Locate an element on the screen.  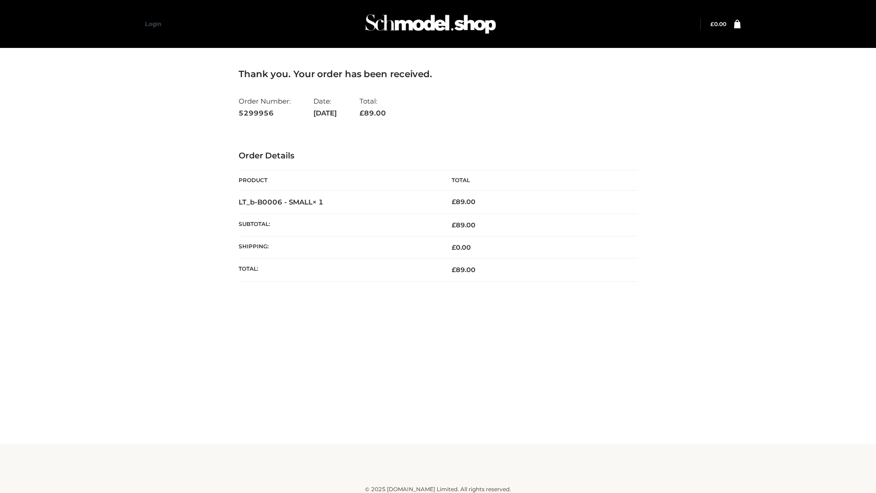
th: Total is located at coordinates (537, 180).